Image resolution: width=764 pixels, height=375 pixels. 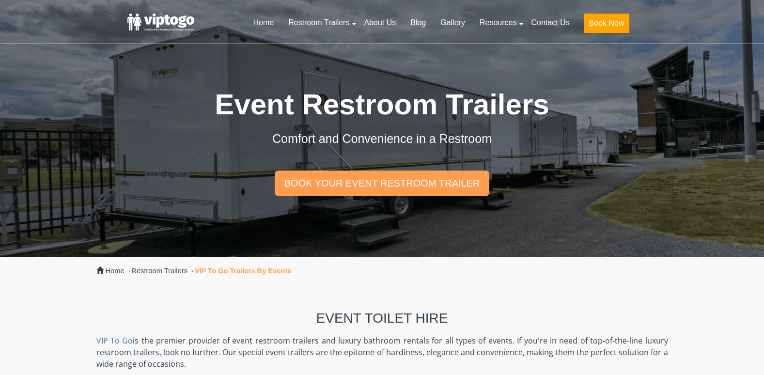 What do you see at coordinates (243, 271) in the screenshot?
I see `strong: VIP To Go Trailers By Events` at bounding box center [243, 271].